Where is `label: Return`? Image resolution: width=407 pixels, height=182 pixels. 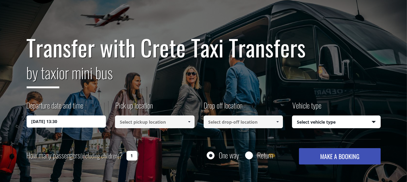
label: Return is located at coordinates (265, 155).